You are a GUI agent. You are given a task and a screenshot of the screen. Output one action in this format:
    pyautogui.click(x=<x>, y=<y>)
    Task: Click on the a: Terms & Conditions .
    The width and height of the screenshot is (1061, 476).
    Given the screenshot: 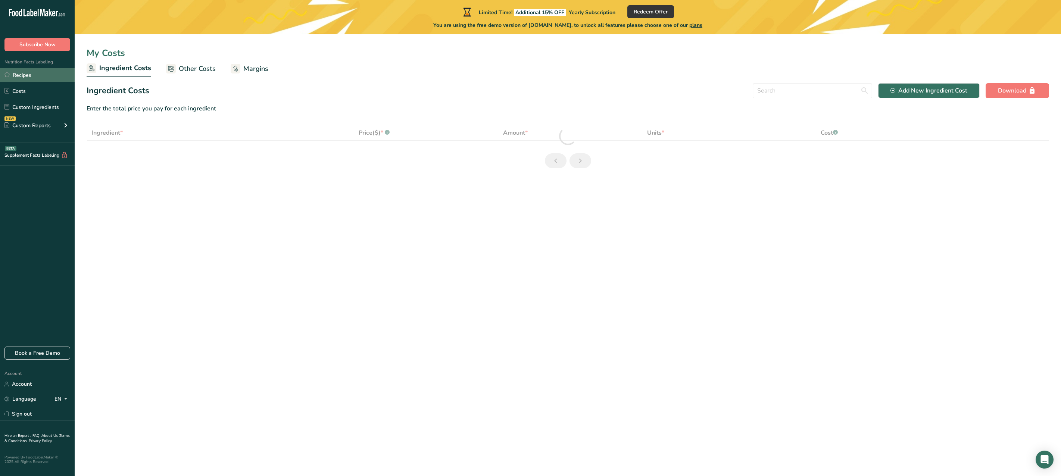 What is the action you would take?
    pyautogui.click(x=37, y=438)
    